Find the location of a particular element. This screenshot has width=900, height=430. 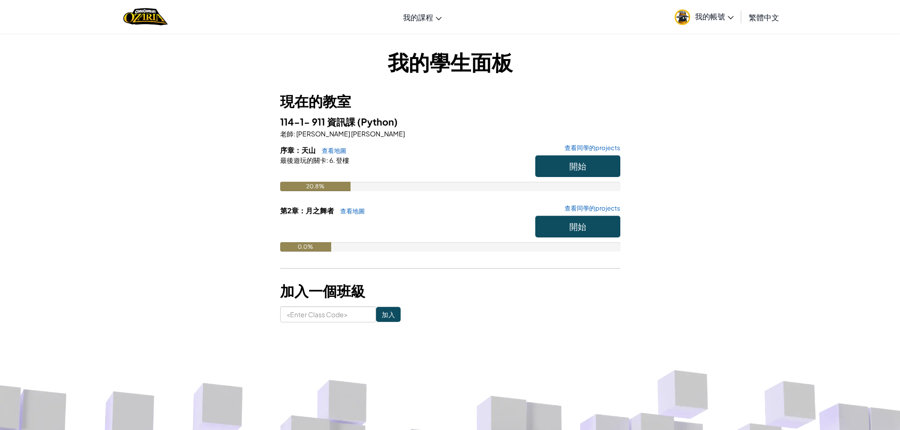

span: 我的課程 is located at coordinates (418, 17).